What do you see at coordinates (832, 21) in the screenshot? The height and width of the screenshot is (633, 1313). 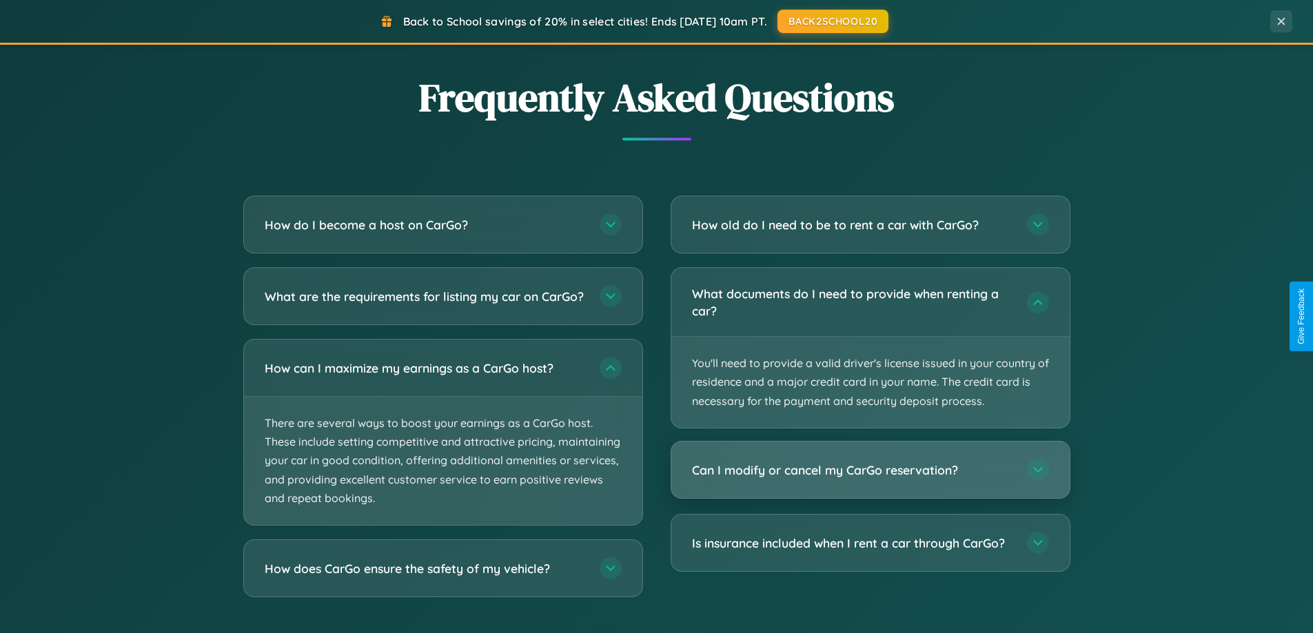 I see `button: BACK2SCHOOL20` at bounding box center [832, 21].